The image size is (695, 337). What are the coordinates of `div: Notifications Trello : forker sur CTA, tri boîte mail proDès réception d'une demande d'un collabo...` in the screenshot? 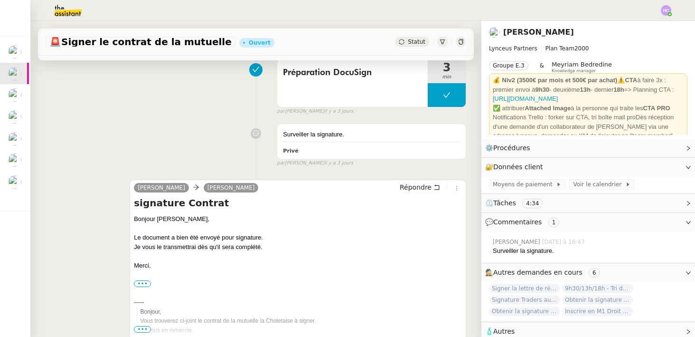 It's located at (588, 126).